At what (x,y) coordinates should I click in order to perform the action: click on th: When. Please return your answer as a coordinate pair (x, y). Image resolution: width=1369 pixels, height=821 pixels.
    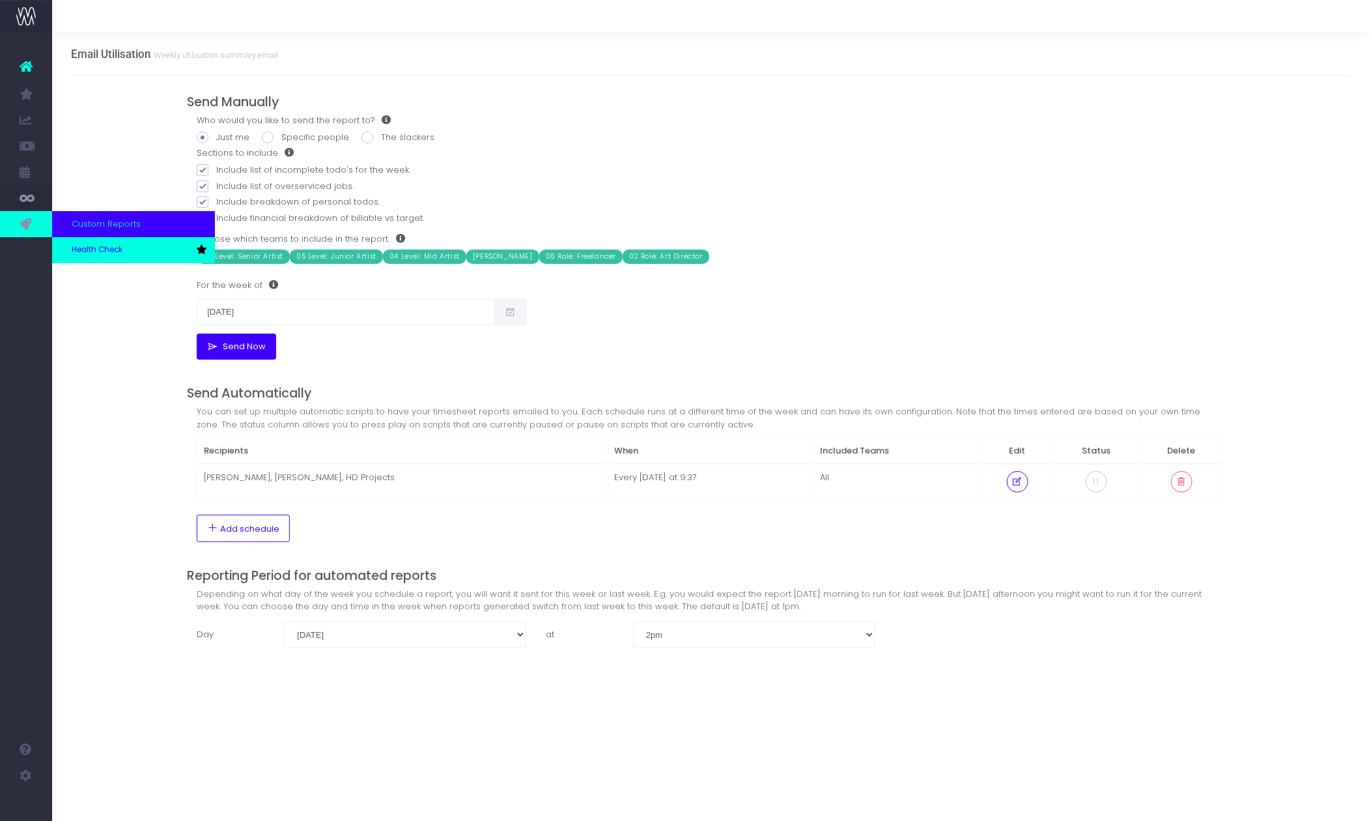
    Looking at the image, I should click on (710, 451).